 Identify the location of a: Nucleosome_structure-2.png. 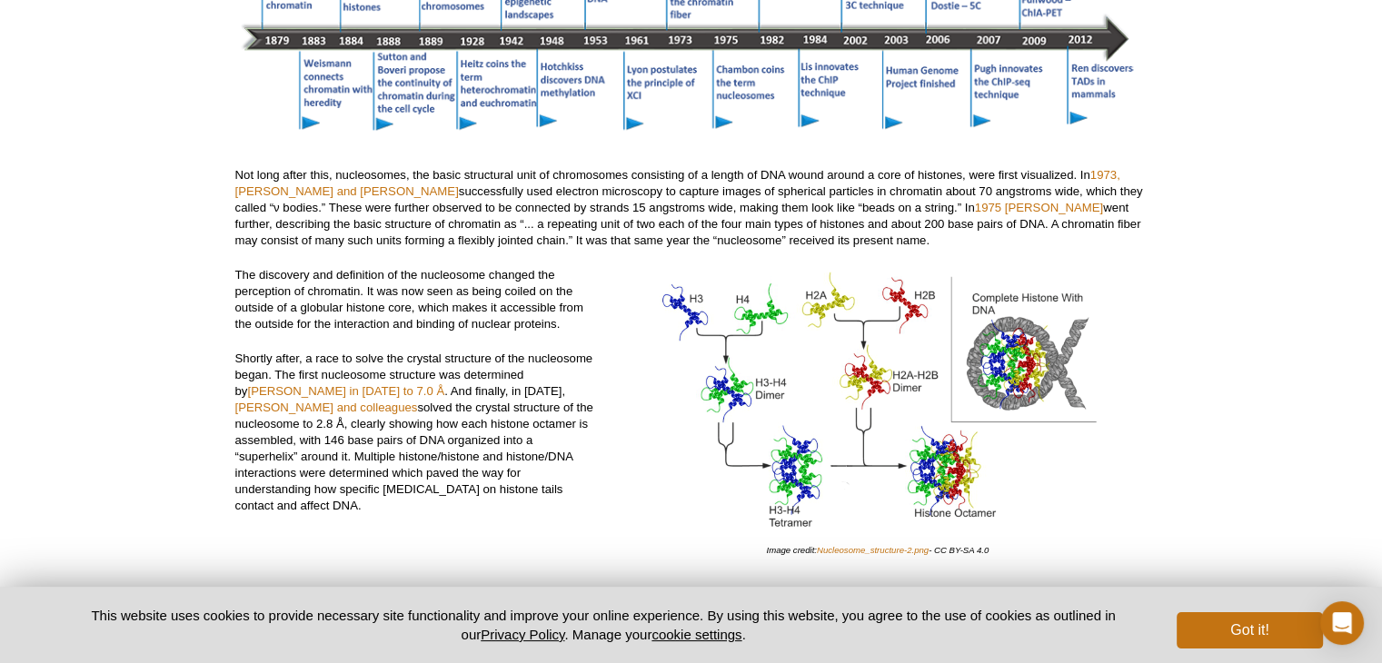
(872, 550).